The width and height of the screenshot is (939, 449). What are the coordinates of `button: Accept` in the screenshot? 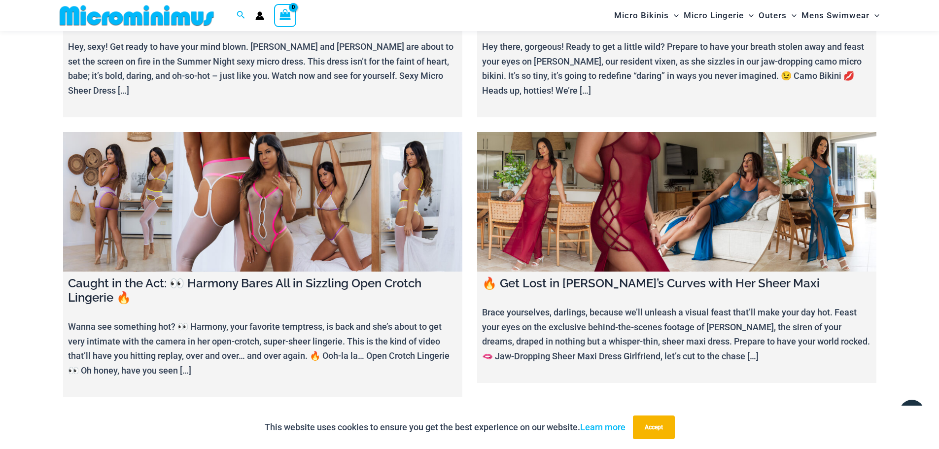 It's located at (654, 427).